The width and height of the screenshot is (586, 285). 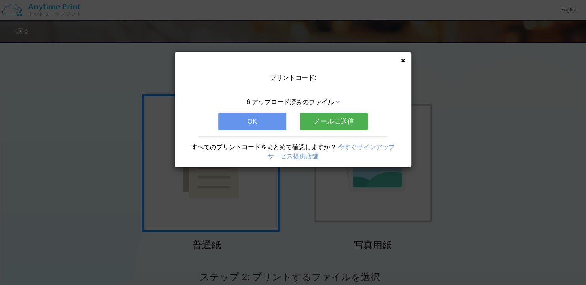 I want to click on span: プリントコード:, so click(x=293, y=77).